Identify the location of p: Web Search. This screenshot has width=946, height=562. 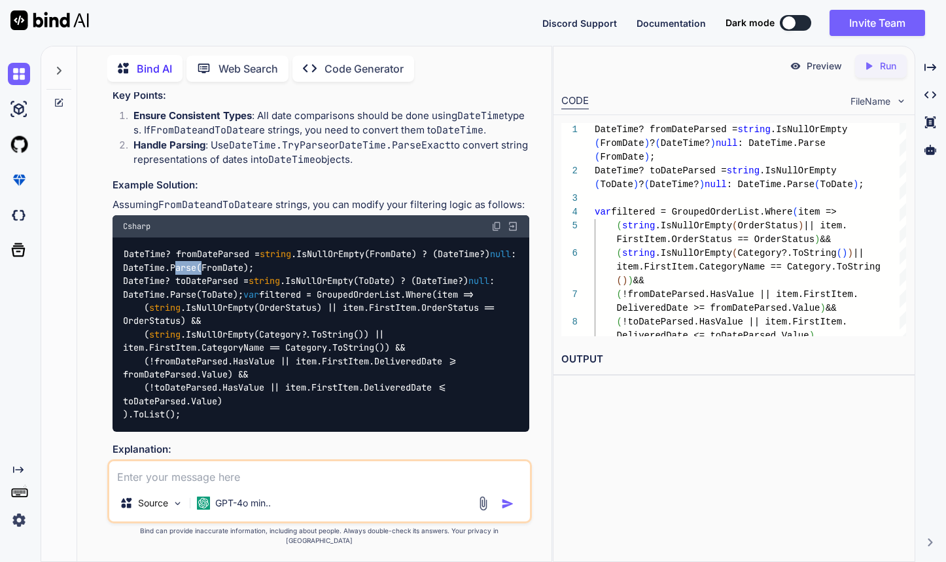
(248, 69).